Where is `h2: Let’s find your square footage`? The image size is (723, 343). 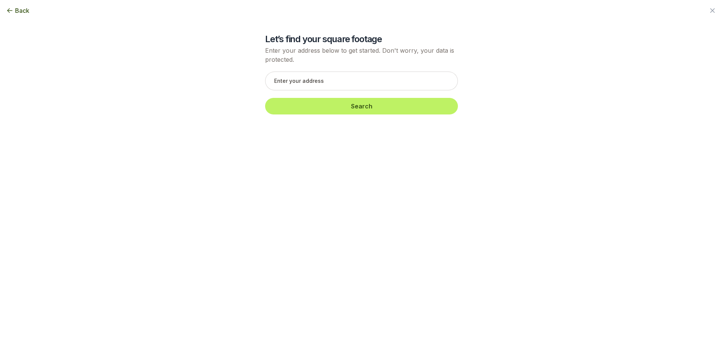 h2: Let’s find your square footage is located at coordinates (362, 39).